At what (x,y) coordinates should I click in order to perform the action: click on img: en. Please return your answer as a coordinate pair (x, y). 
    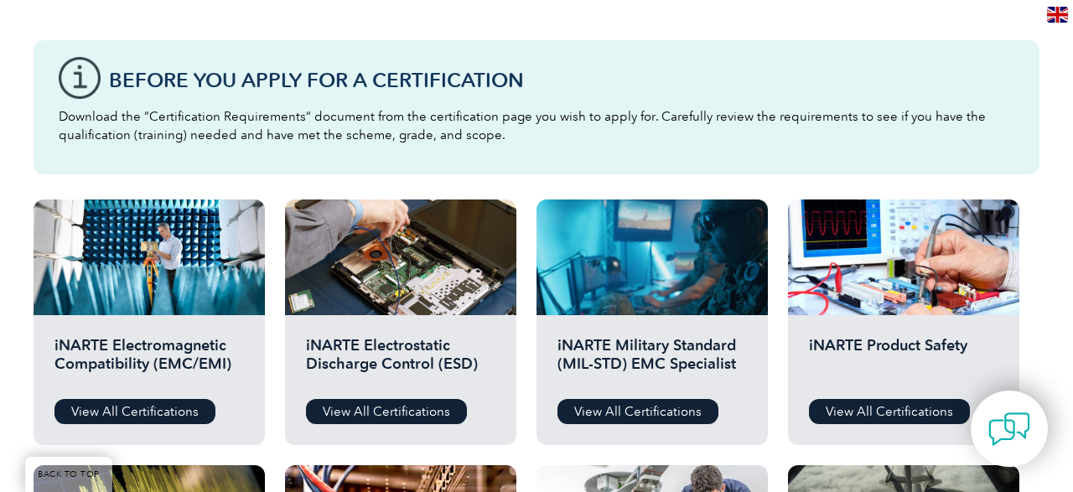
    Looking at the image, I should click on (1057, 14).